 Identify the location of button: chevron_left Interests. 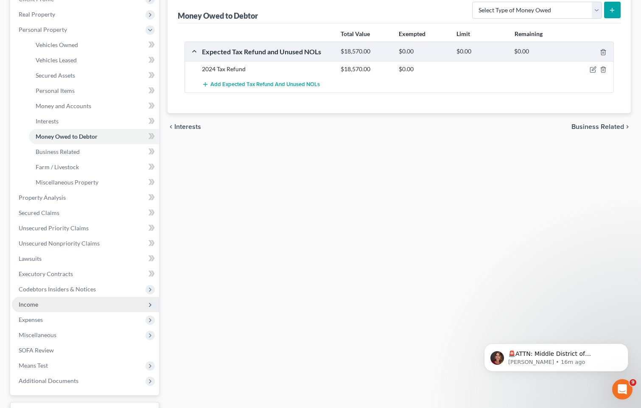
(184, 127).